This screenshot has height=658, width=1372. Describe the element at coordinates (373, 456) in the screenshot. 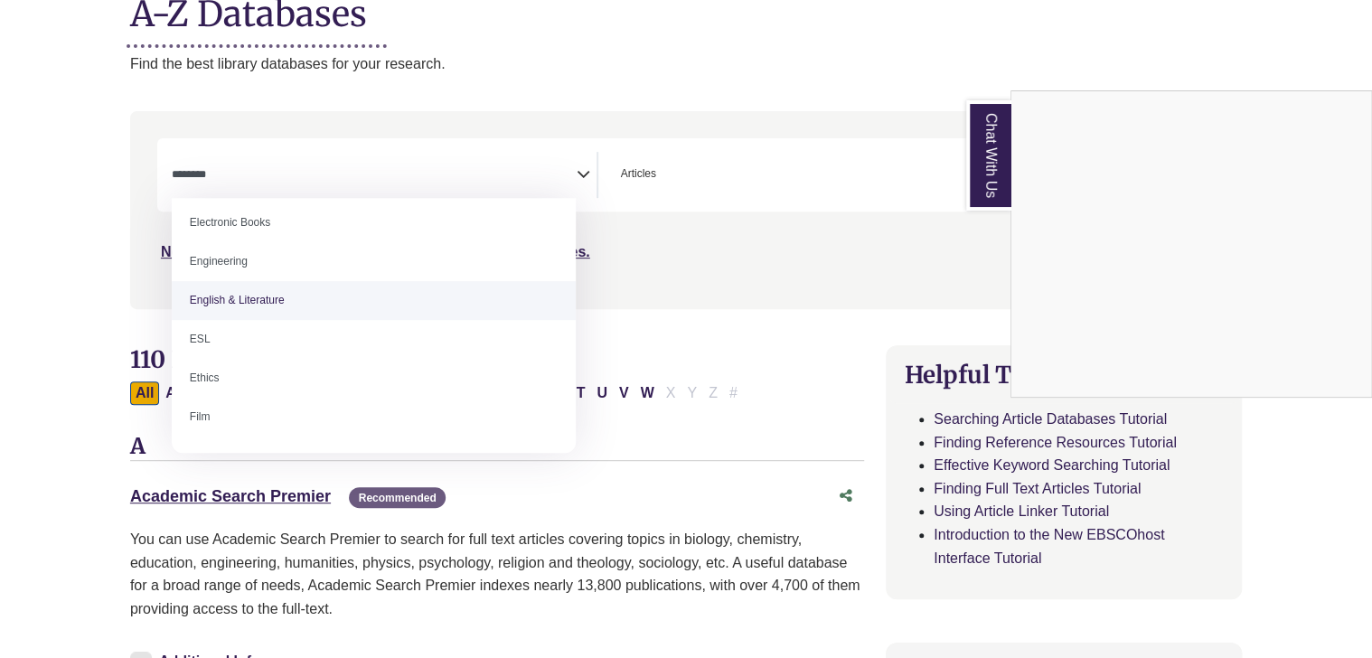

I see `li: General Help` at that location.